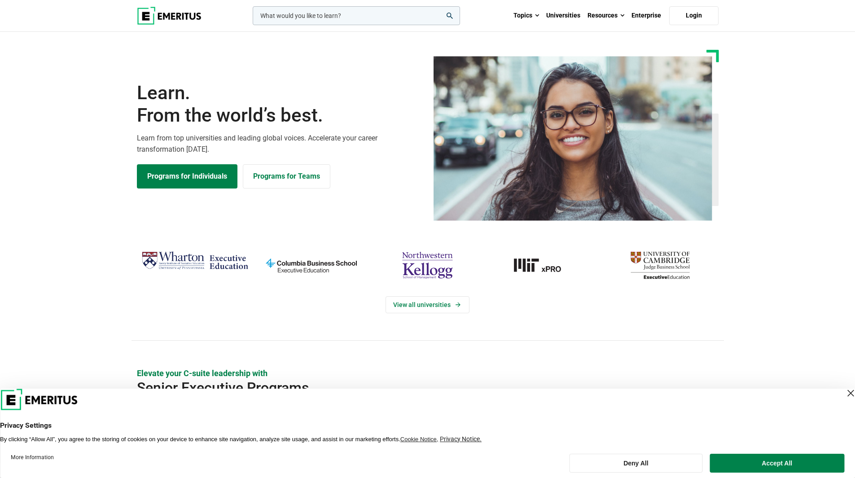  Describe the element at coordinates (659, 265) in the screenshot. I see `a: cambridge-judge-business-school` at that location.